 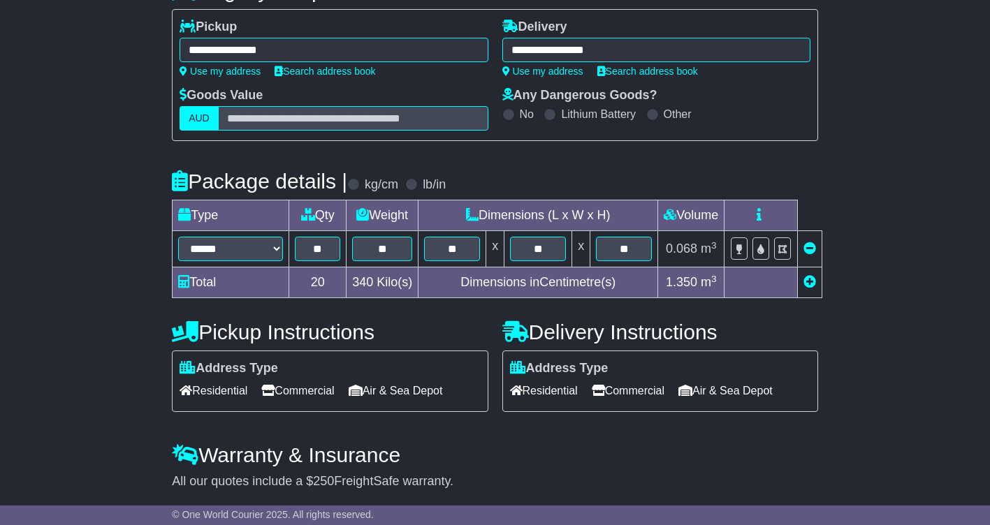 What do you see at coordinates (221, 96) in the screenshot?
I see `label: Goods Value` at bounding box center [221, 96].